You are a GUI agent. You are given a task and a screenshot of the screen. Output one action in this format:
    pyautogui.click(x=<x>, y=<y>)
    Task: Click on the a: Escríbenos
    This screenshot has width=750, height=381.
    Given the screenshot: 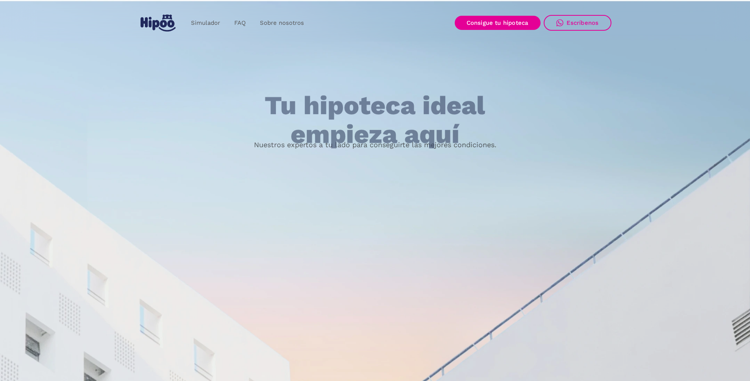 What is the action you would take?
    pyautogui.click(x=578, y=23)
    